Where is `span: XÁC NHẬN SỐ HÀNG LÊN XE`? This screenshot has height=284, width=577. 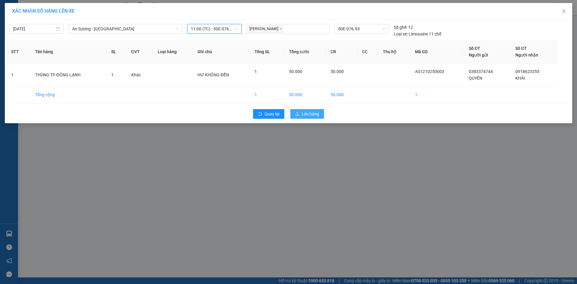 span: XÁC NHẬN SỐ HÀNG LÊN XE is located at coordinates (43, 11).